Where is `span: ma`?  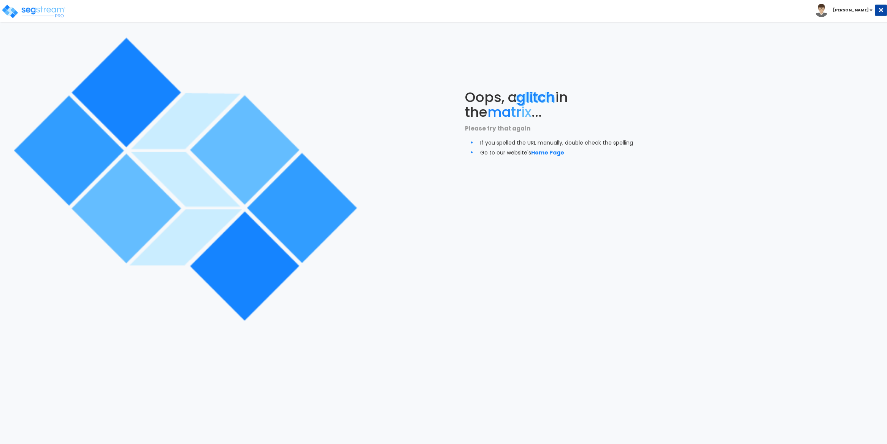 span: ma is located at coordinates (499, 112).